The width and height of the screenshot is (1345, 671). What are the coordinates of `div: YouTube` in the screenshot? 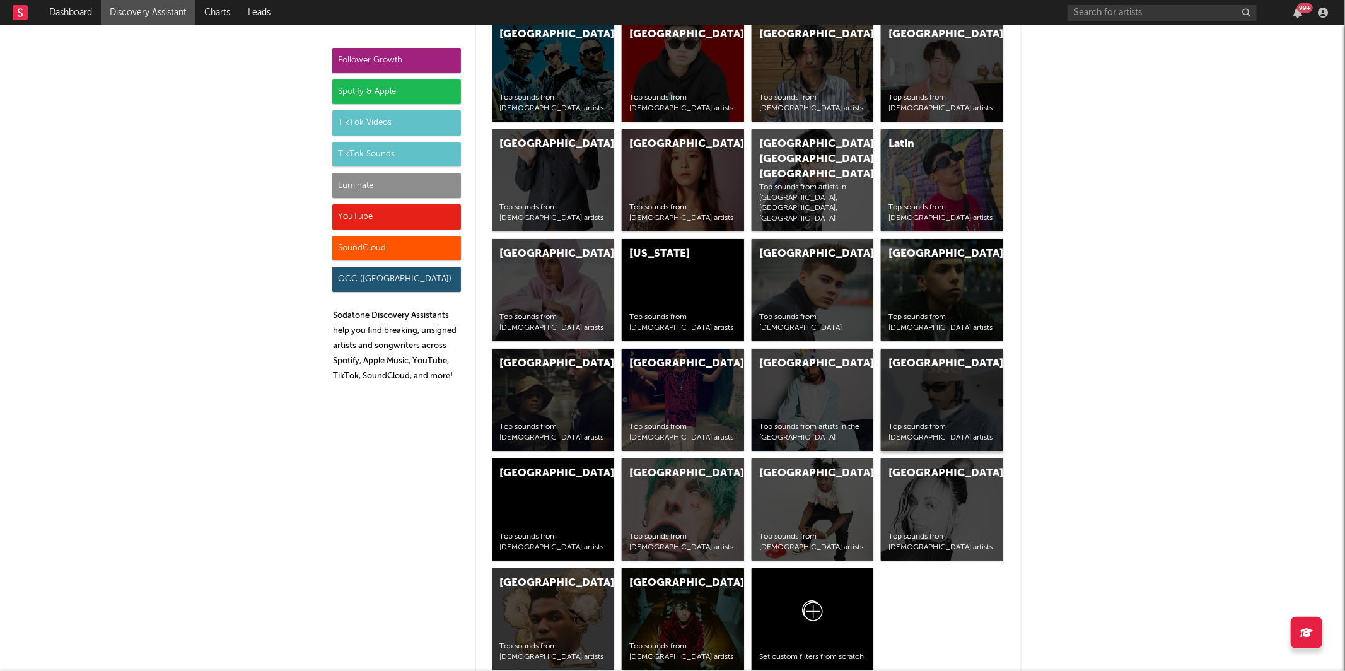 It's located at (397, 217).